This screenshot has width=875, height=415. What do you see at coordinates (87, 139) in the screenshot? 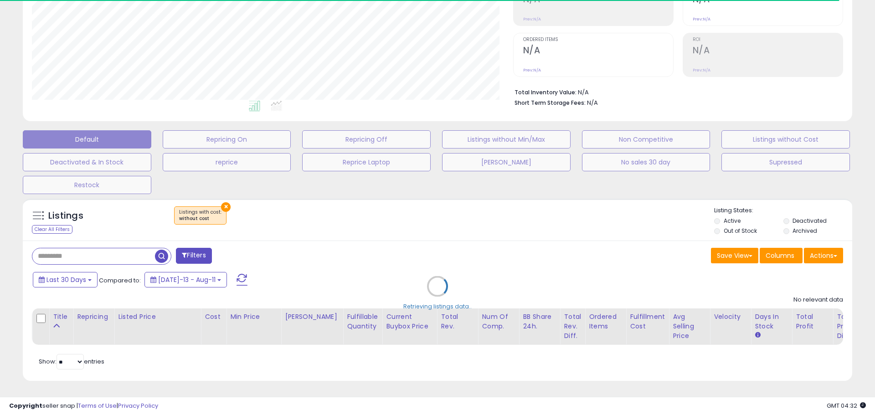
I see `button: Default` at bounding box center [87, 139].